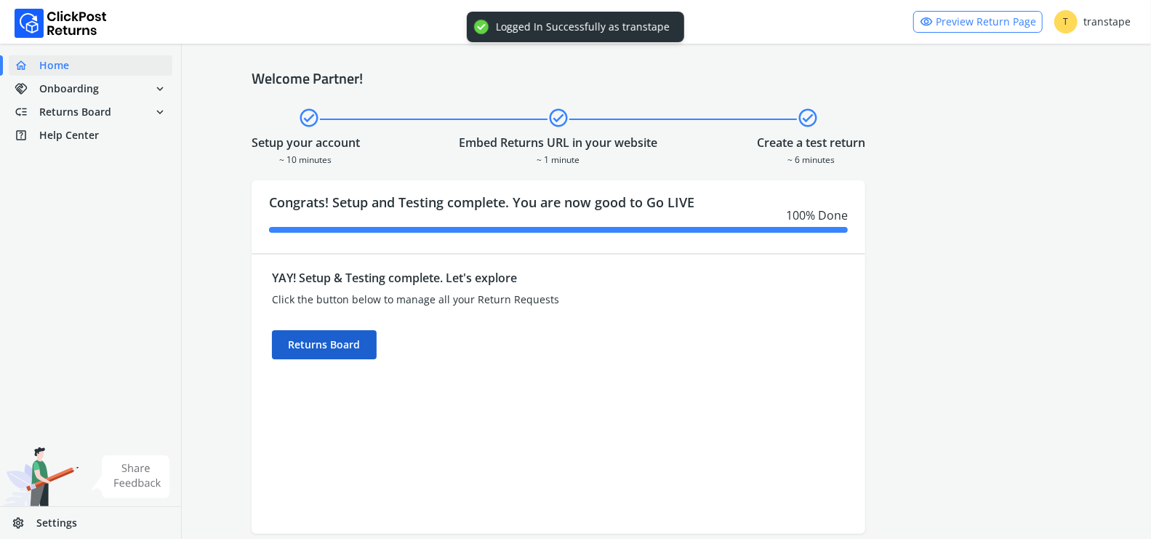 The width and height of the screenshot is (1151, 539). Describe the element at coordinates (557, 158) in the screenshot. I see `div: ~ 1 minute` at that location.